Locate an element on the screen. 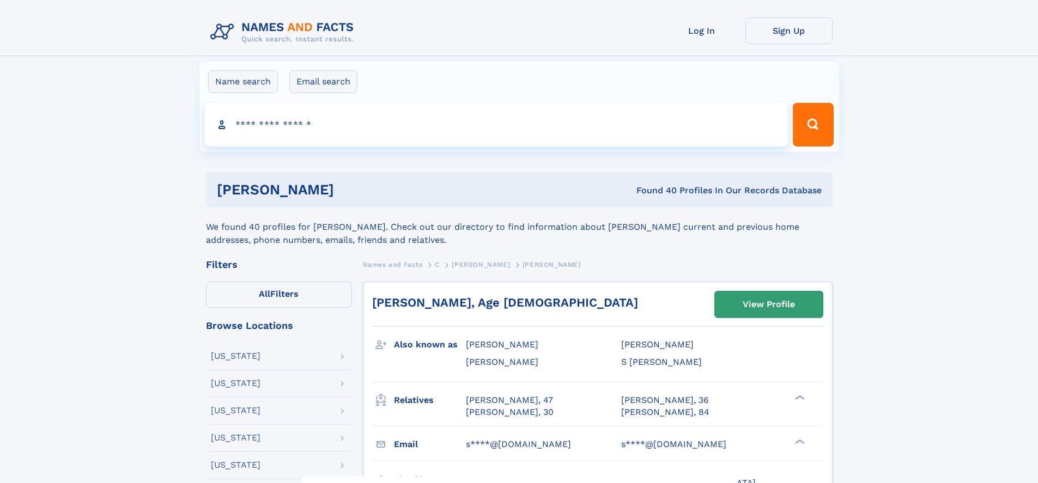  span: All is located at coordinates (264, 294).